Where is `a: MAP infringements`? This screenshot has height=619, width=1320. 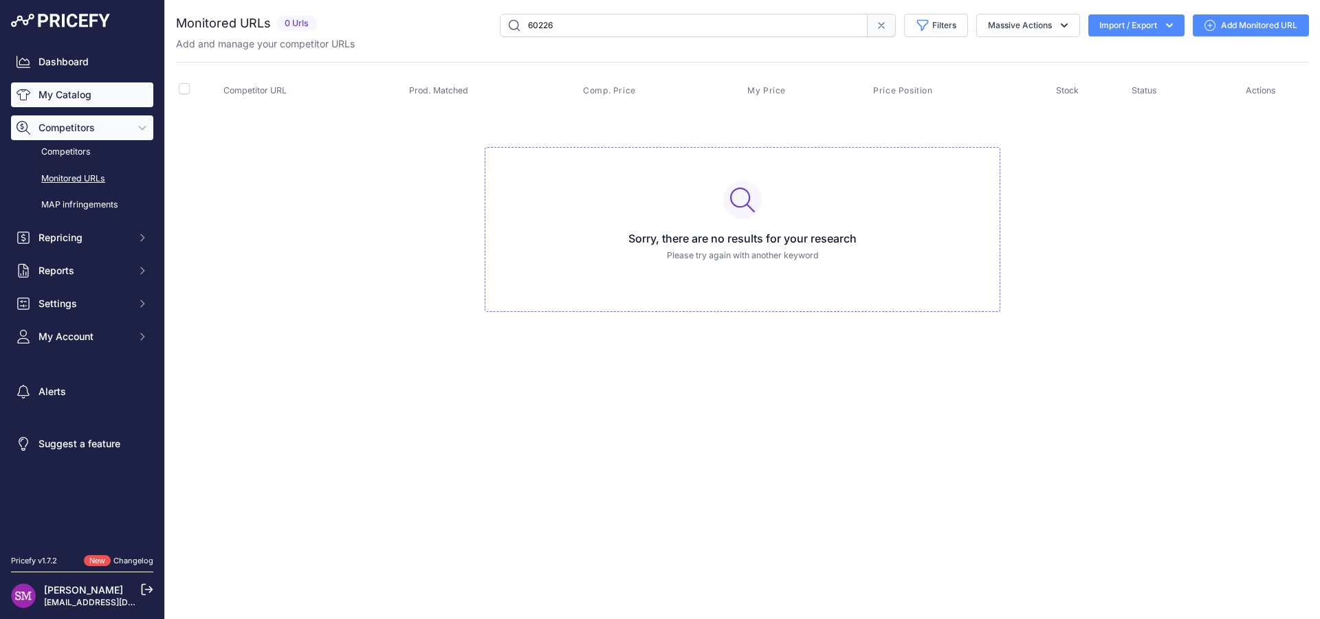 a: MAP infringements is located at coordinates (82, 205).